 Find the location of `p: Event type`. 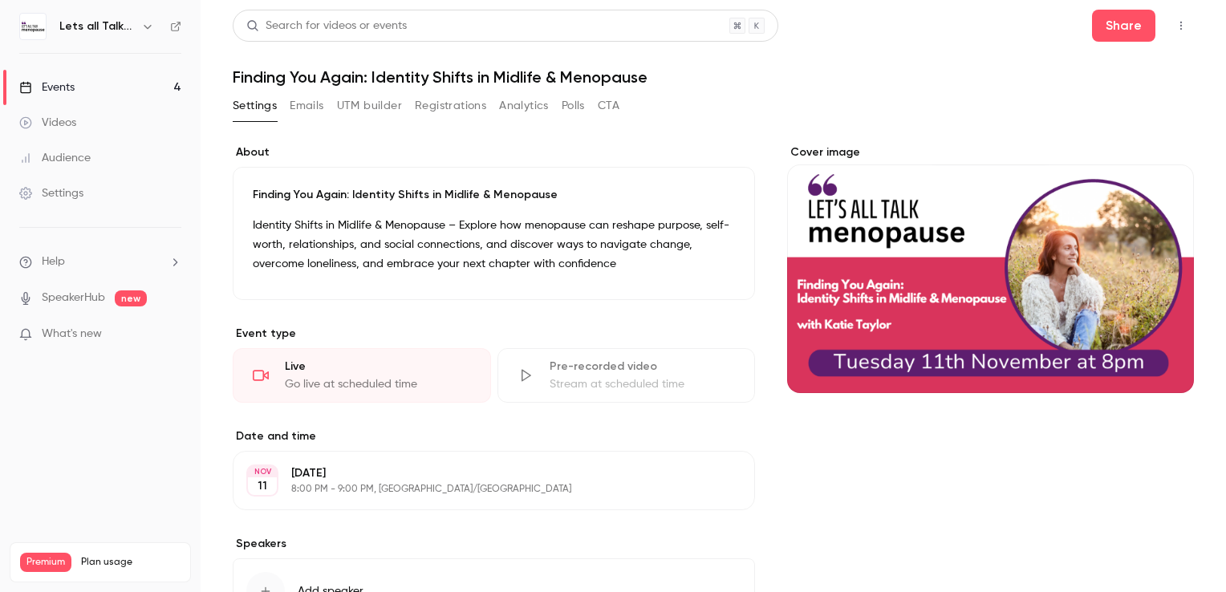

p: Event type is located at coordinates (494, 334).